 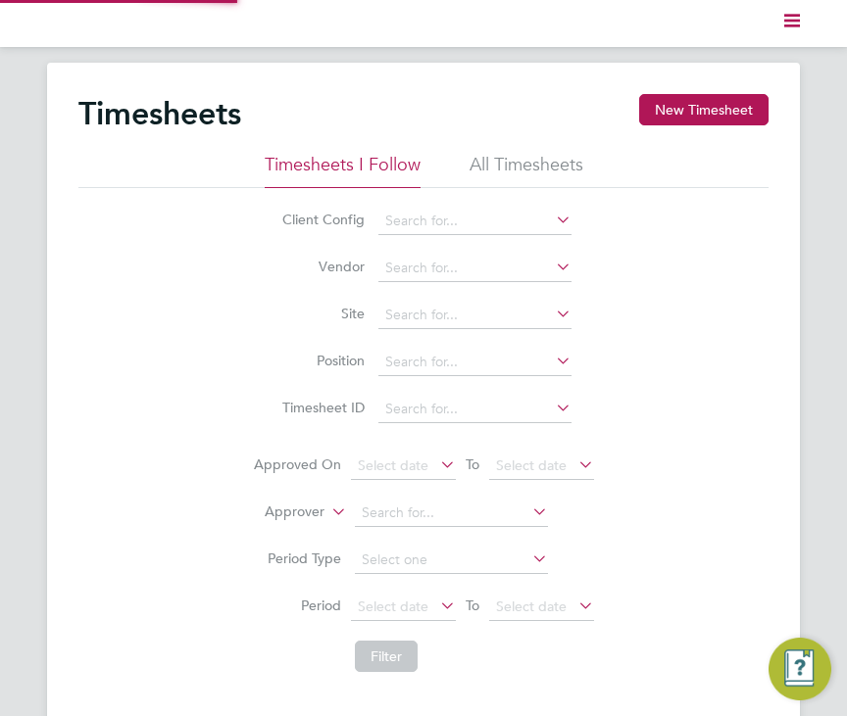 What do you see at coordinates (342, 171) in the screenshot?
I see `li: Timesheets I Follow` at bounding box center [342, 171].